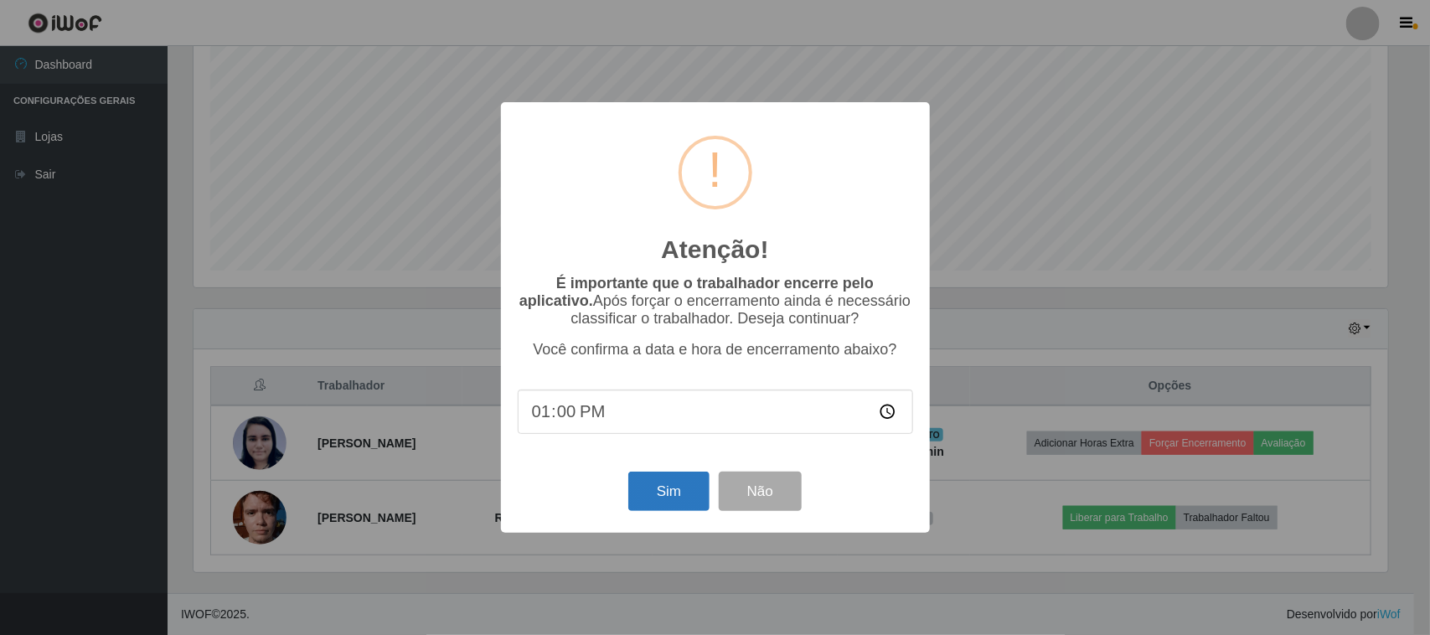  I want to click on h2: Atenção!, so click(715, 250).